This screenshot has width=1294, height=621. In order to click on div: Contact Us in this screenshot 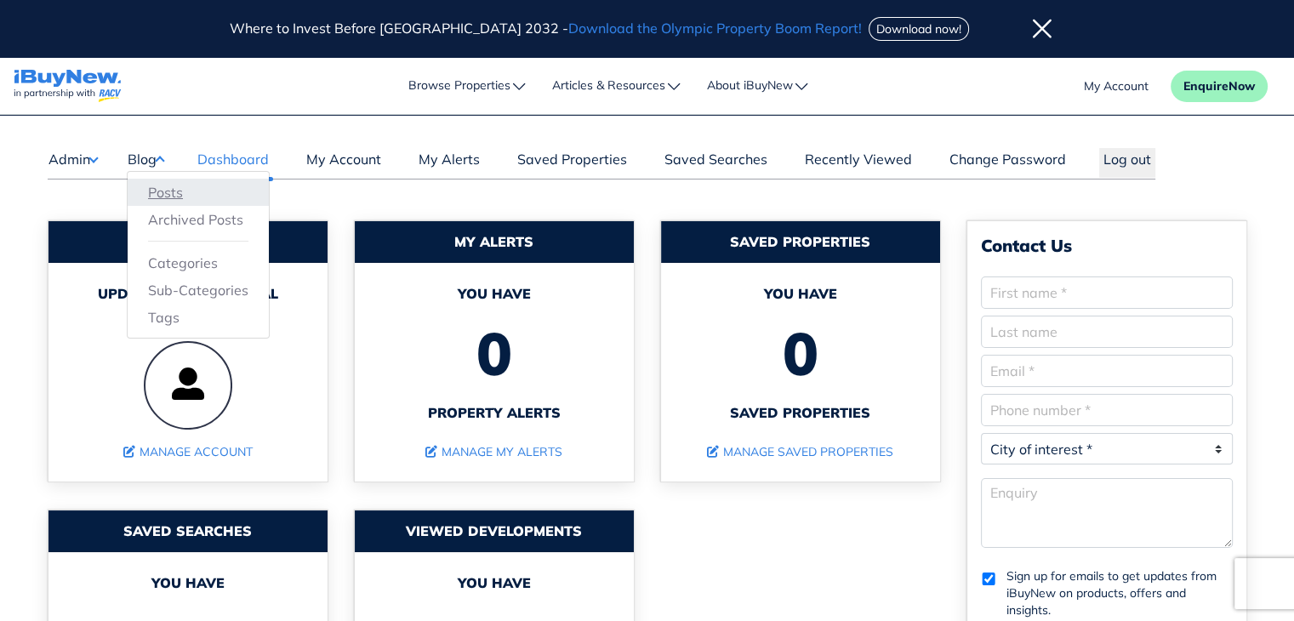, I will do `click(1107, 245)`.